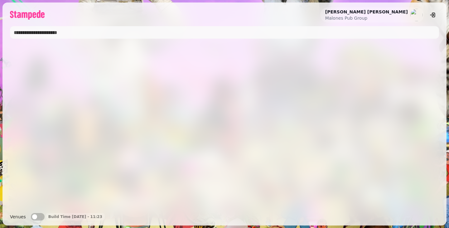 This screenshot has width=449, height=228. What do you see at coordinates (416, 15) in the screenshot?
I see `img: aHR0cHM6Ly93d3cuZ3JhdmF0YXIuY29tL2F2YXRhci9iNDM4ZTVmMmY5N2UzNWZhYTQ5YTg2NmUwNmIxYzAwND9zPTE1MCZkP...` at bounding box center [416, 15].